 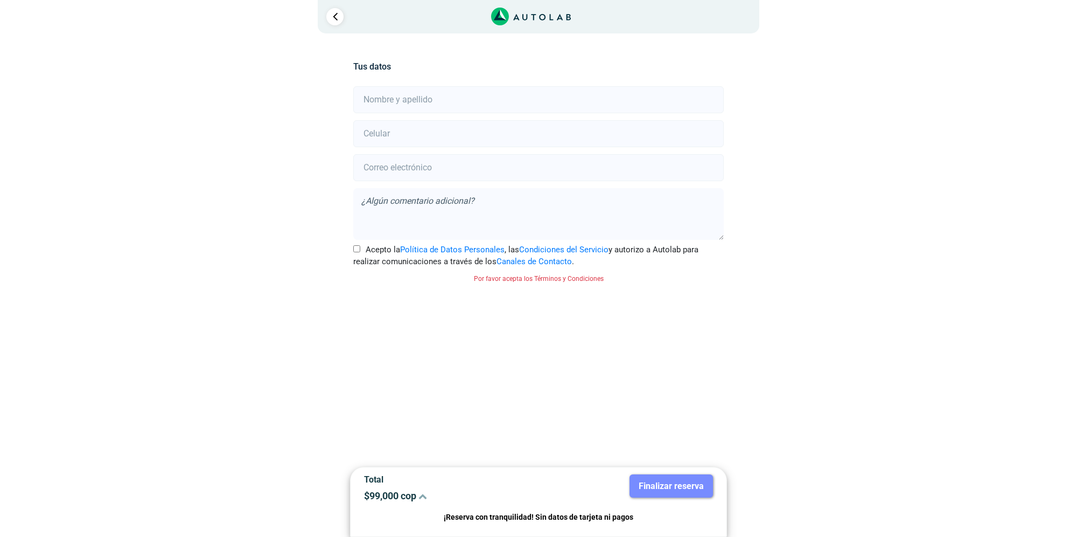 I want to click on label: Acepto la , las y autorizo a Autolab para realizar comunicaciones a través de los ., so click(x=538, y=255).